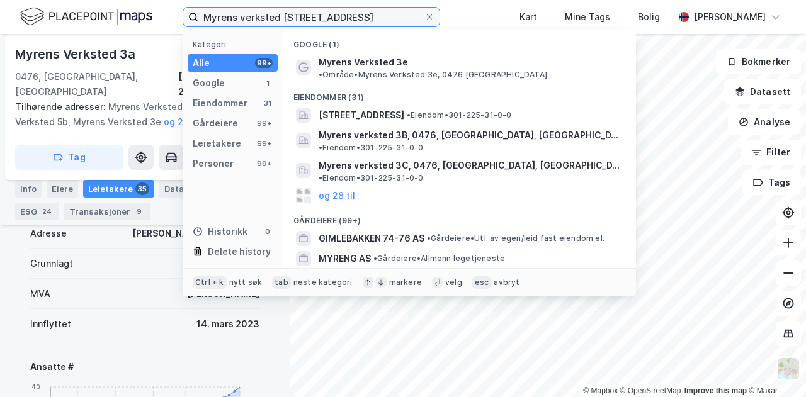 Image resolution: width=806 pixels, height=397 pixels. What do you see at coordinates (460, 94) in the screenshot?
I see `div: Eiendommer (31)` at bounding box center [460, 94].